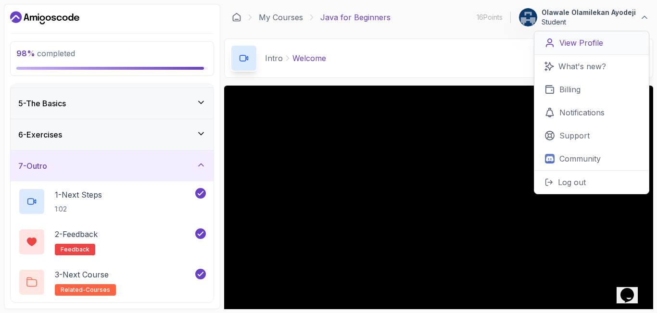  I want to click on span: completed, so click(46, 53).